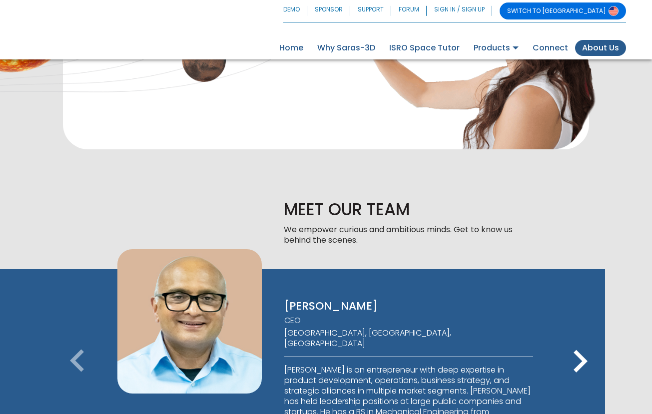 This screenshot has height=414, width=652. I want to click on a: SIGN IN / SIGN UP, so click(459, 11).